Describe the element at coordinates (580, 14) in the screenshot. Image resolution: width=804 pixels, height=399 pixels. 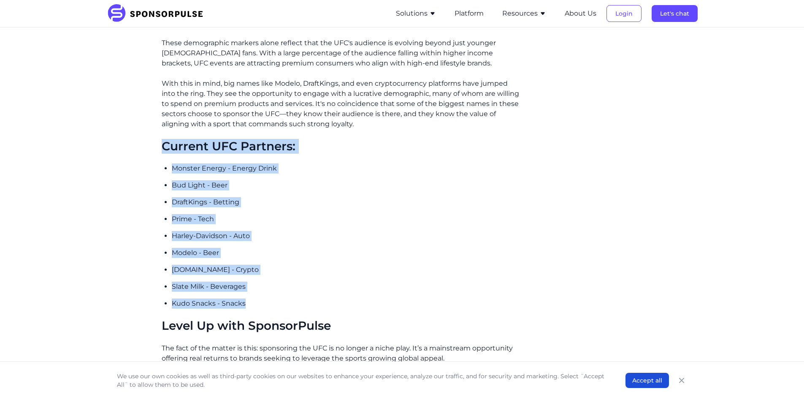
I see `a: About Us` at that location.